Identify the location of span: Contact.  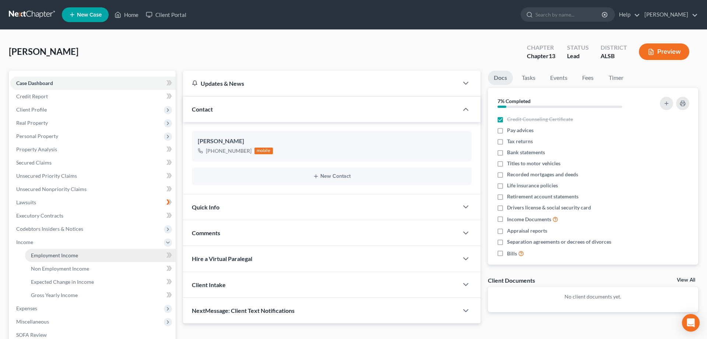
(202, 109).